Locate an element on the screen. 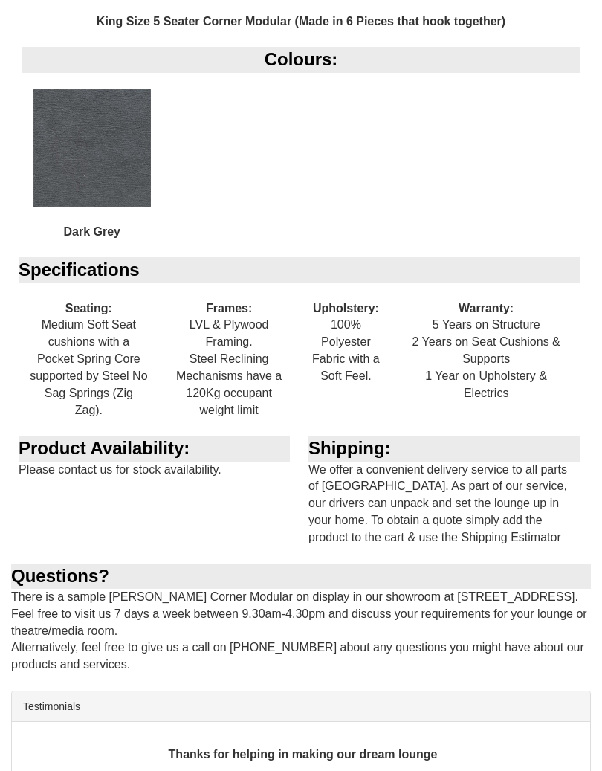 This screenshot has height=771, width=602. b: Thanks for helping in making our dream lounge is located at coordinates (303, 753).